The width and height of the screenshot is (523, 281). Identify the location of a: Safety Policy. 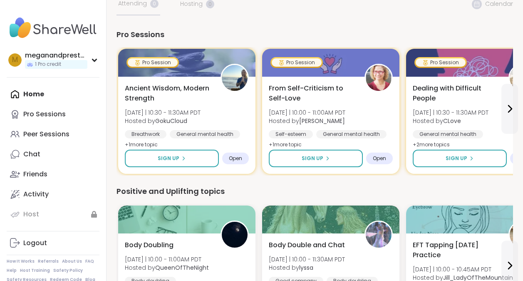
(68, 270).